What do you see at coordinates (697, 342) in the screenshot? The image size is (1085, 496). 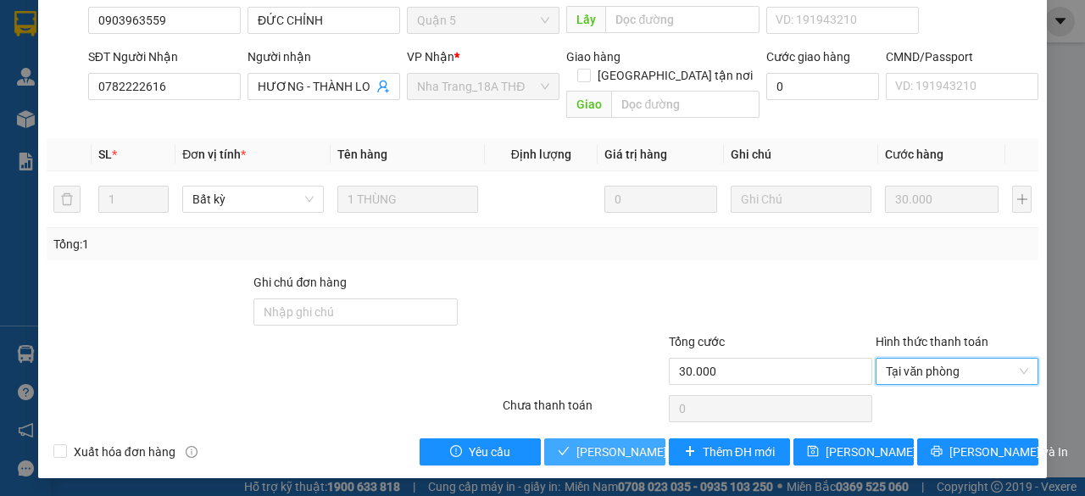 I see `span: Tổng cước` at bounding box center [697, 342].